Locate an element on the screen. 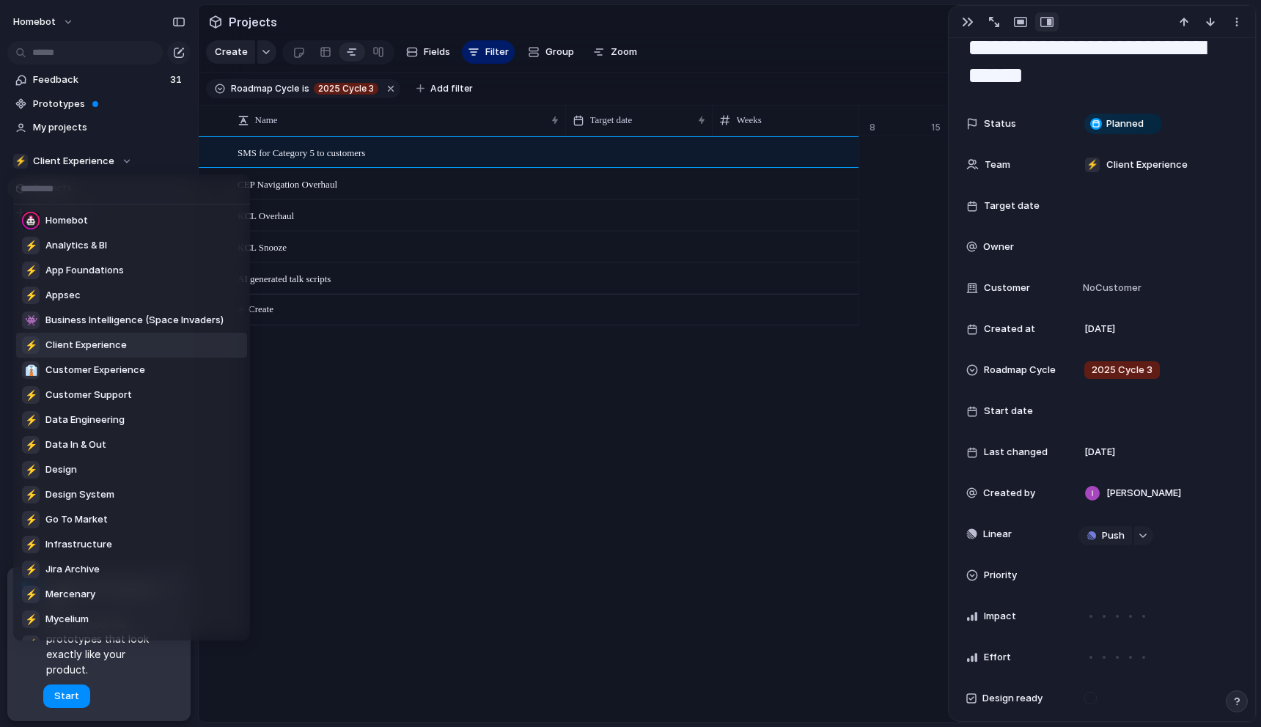  span: Support Escalations is located at coordinates (92, 644).